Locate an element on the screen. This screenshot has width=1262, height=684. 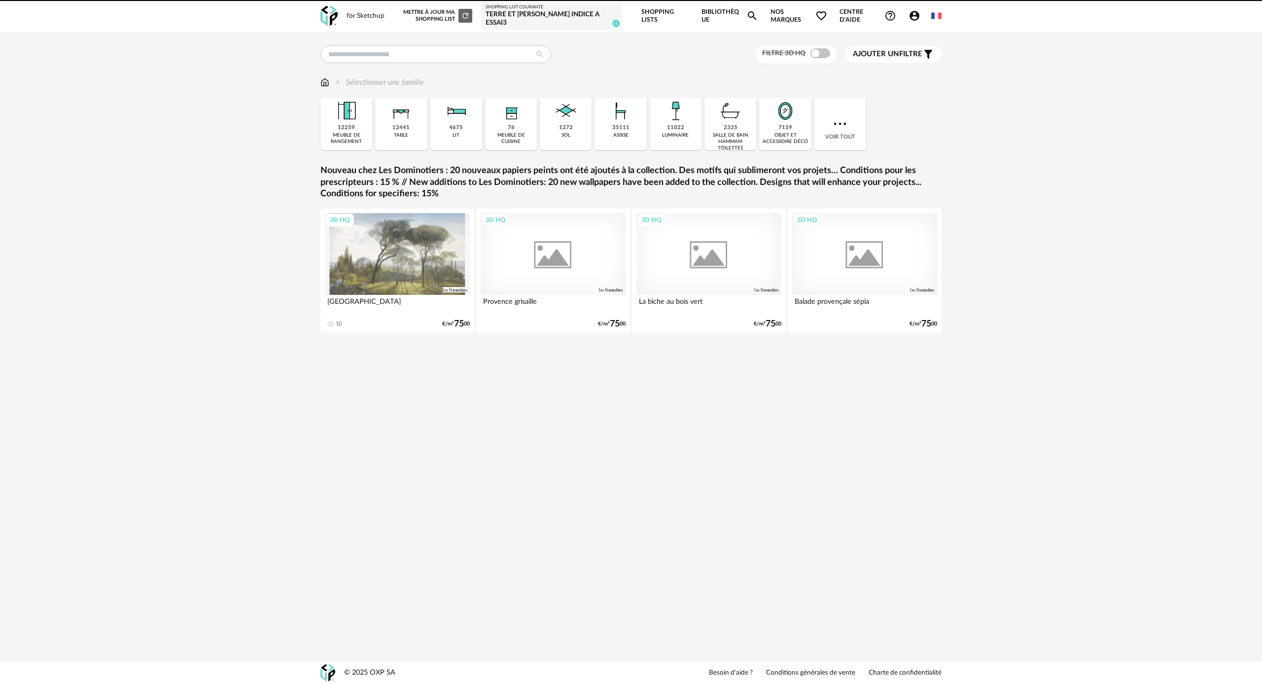
div: lit is located at coordinates (456, 135).